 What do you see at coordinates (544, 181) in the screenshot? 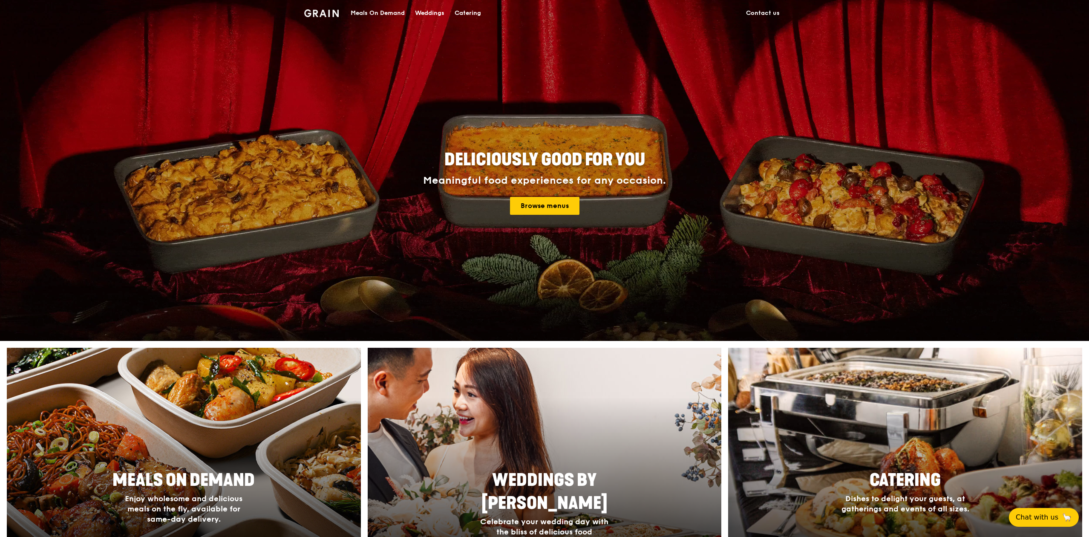
I see `div: Meaningful food experiences for any occasion.` at bounding box center [544, 181].